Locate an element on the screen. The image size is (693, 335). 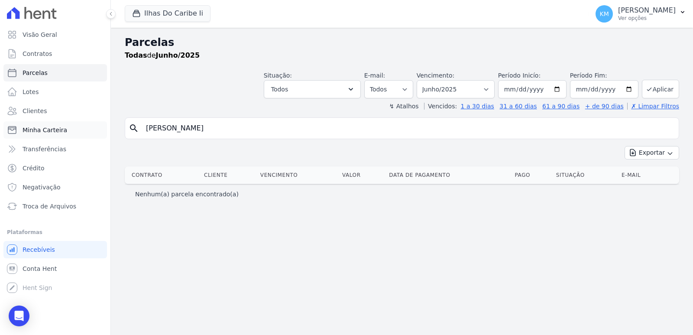
span: Contratos is located at coordinates (37, 54).